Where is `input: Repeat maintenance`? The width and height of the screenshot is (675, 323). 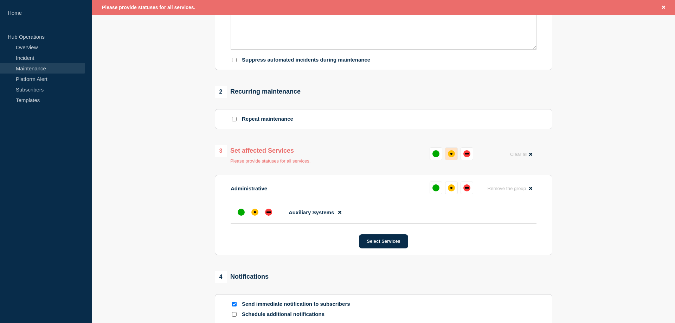
input: Repeat maintenance is located at coordinates (234, 119).